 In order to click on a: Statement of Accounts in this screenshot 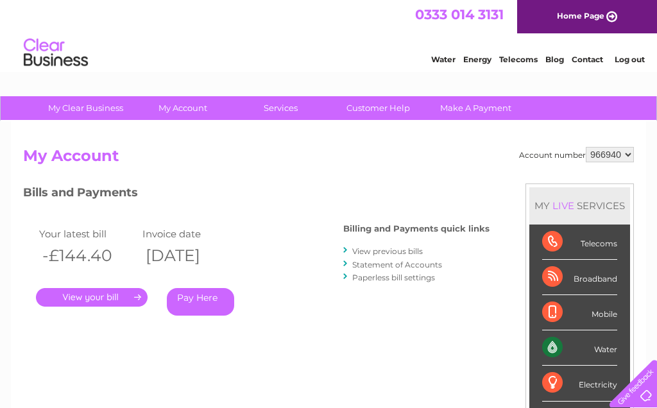, I will do `click(397, 264)`.